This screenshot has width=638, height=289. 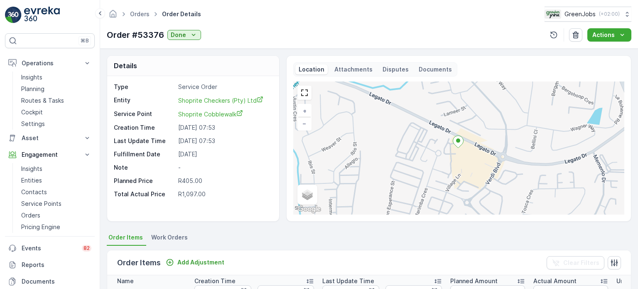 I want to click on a: Routes & Tasks, so click(x=56, y=101).